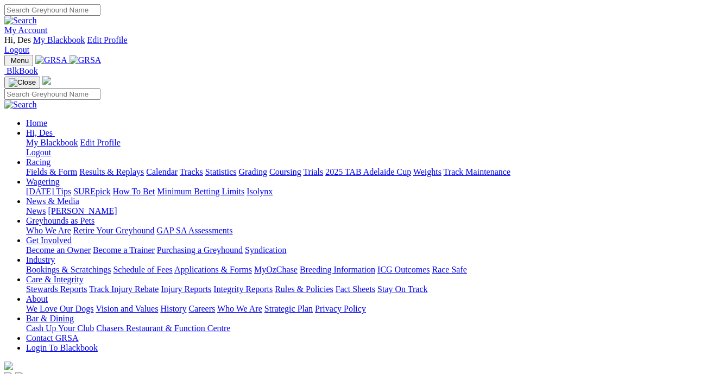  I want to click on a: Injury Reports, so click(186, 289).